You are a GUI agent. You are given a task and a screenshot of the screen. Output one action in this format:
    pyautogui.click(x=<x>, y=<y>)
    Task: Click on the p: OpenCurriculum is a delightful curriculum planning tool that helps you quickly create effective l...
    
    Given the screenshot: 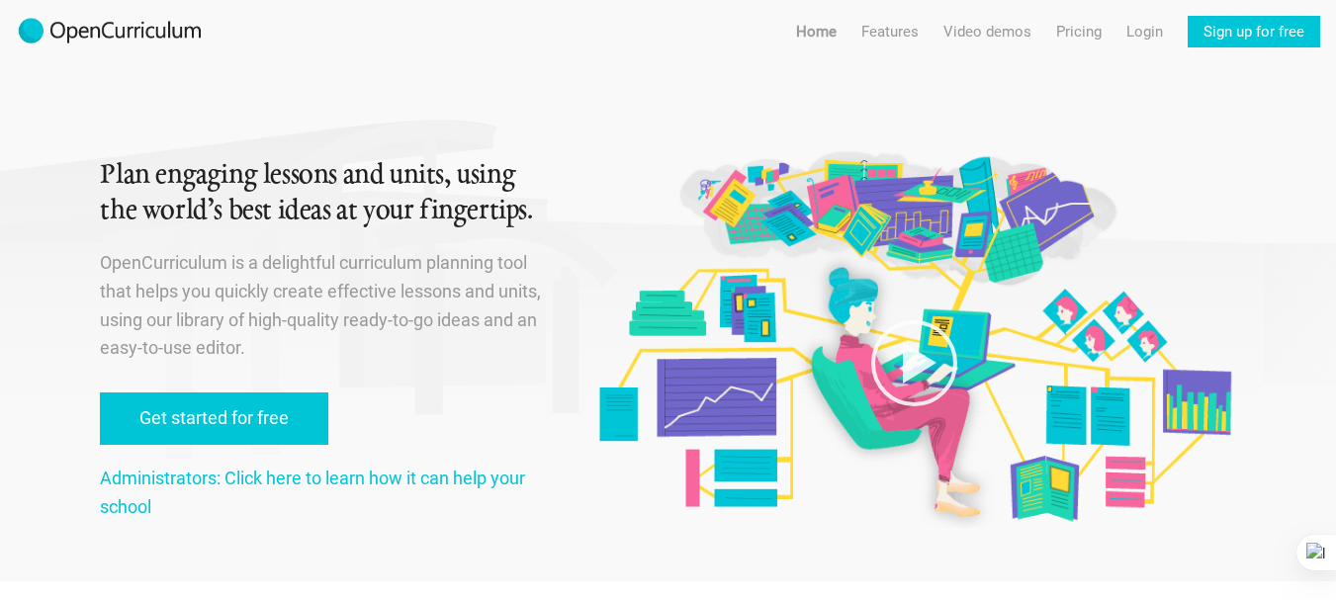 What is the action you would take?
    pyautogui.click(x=323, y=305)
    